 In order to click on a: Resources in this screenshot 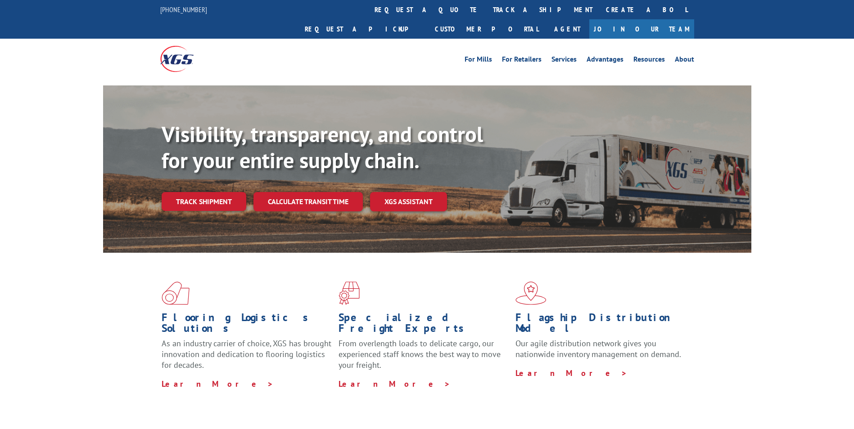, I will do `click(649, 61)`.